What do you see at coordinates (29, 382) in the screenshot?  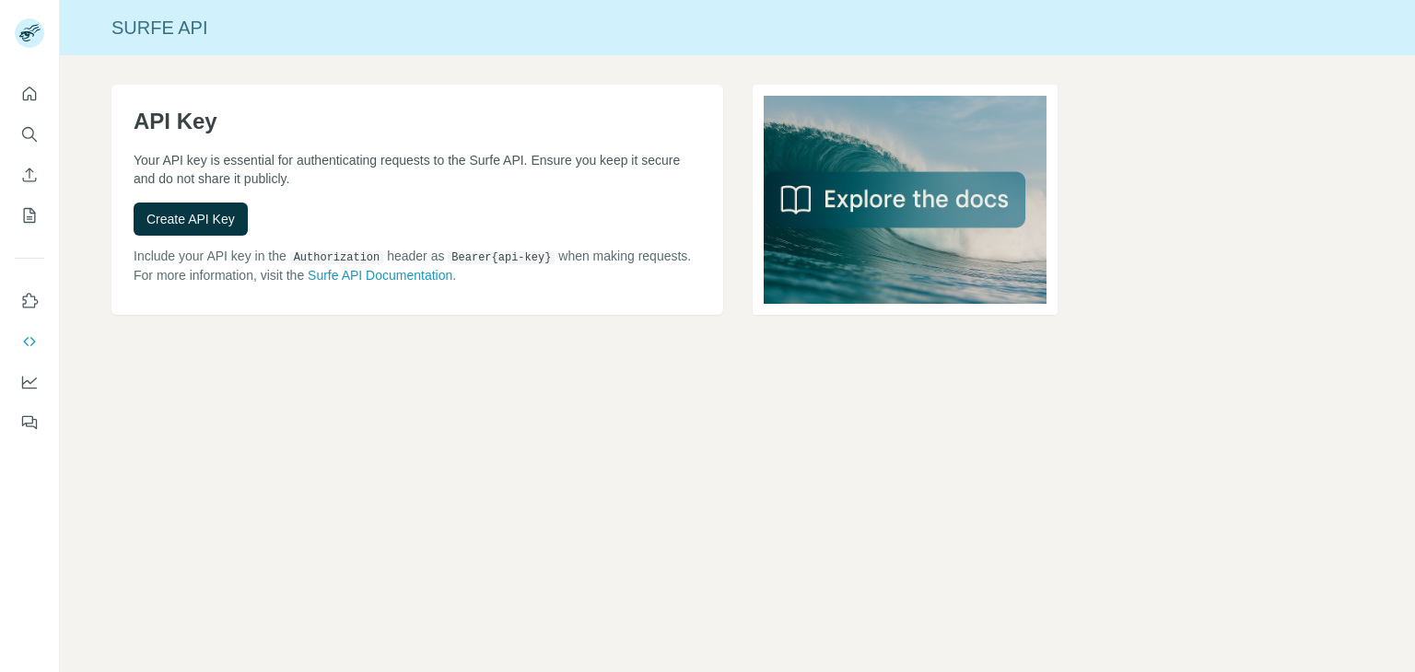 I see `button: Dashboard` at bounding box center [29, 382].